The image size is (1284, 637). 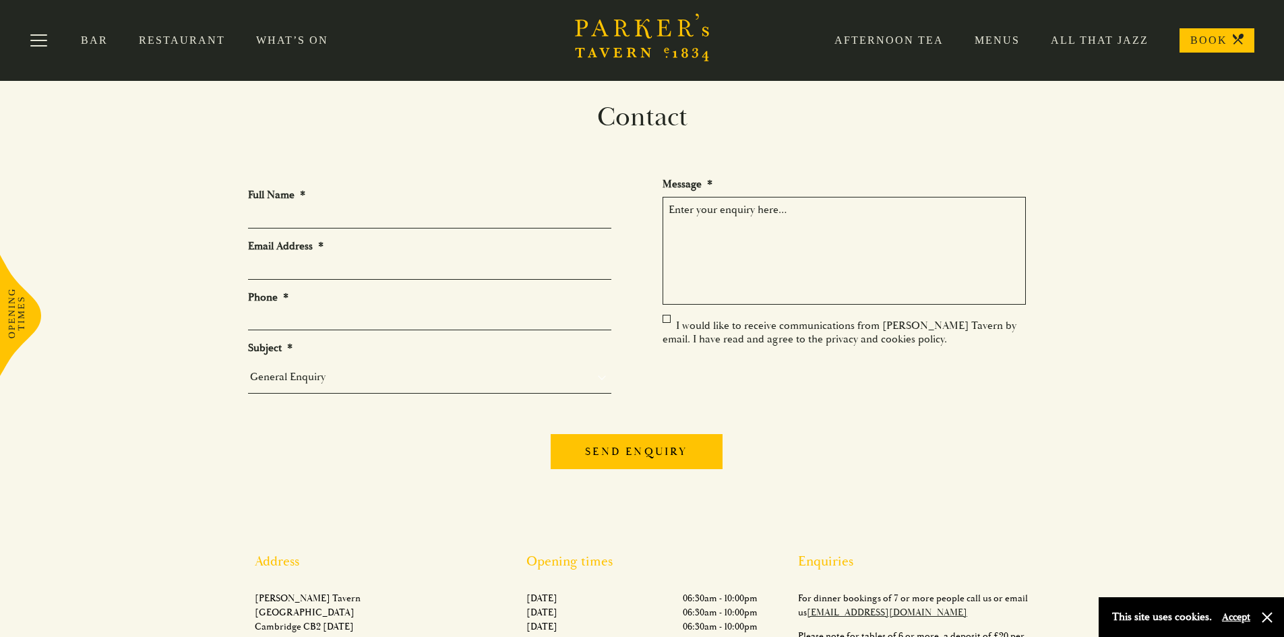 I want to click on label: Phone, so click(x=268, y=297).